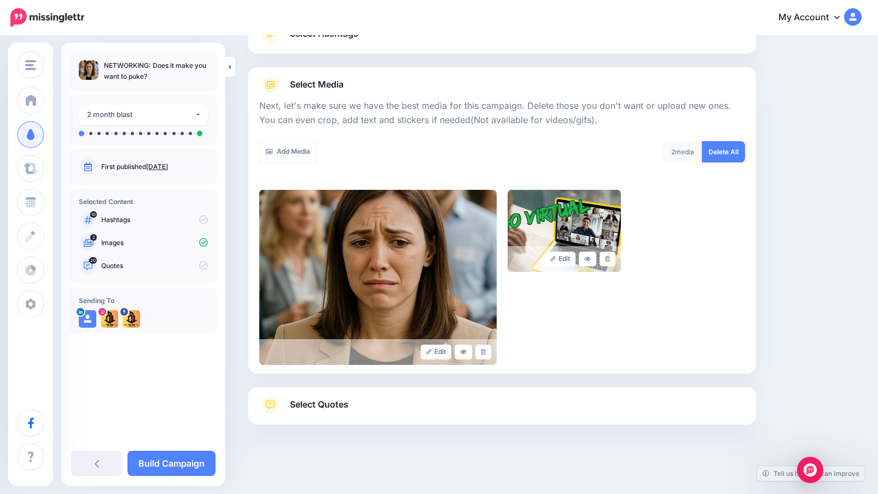  Describe the element at coordinates (683, 152) in the screenshot. I see `div: media` at that location.